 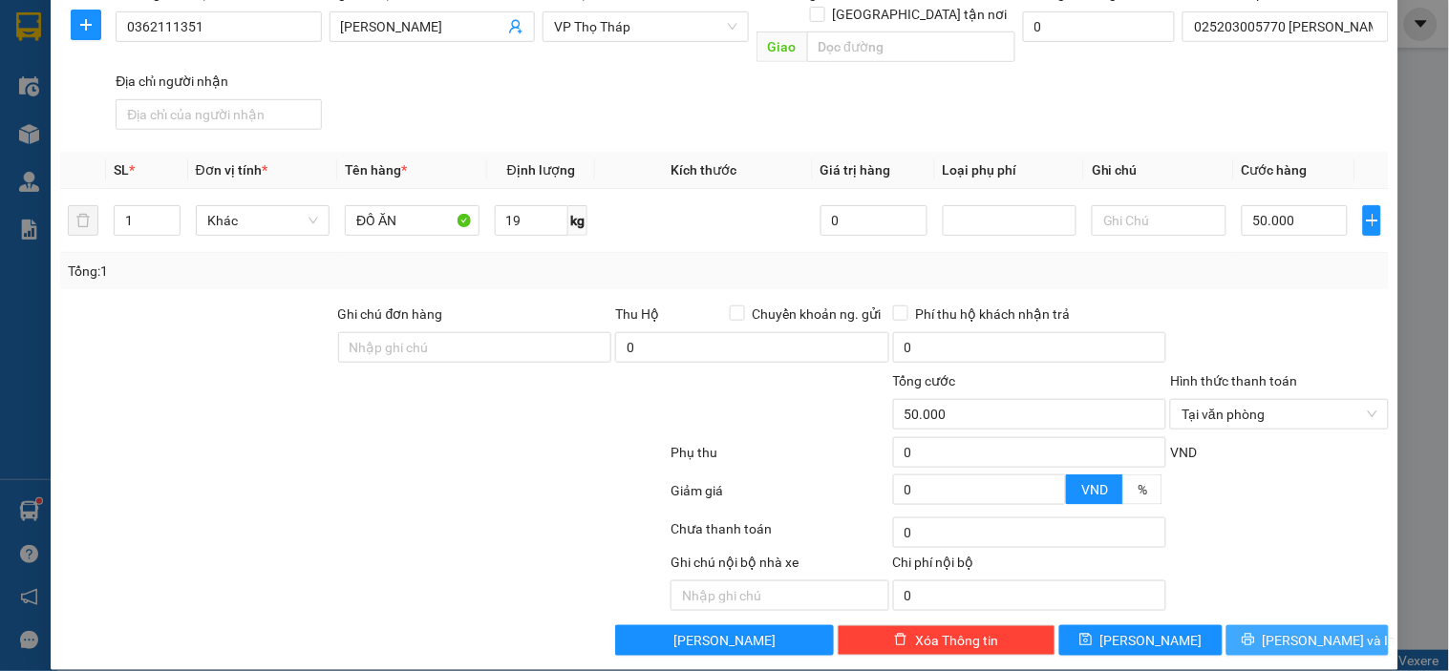 I want to click on span: save, so click(x=1086, y=641).